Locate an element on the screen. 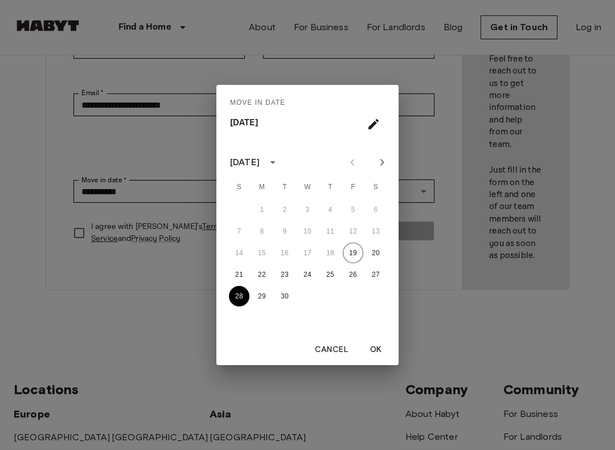 This screenshot has height=450, width=615. button: 25 is located at coordinates (330, 274).